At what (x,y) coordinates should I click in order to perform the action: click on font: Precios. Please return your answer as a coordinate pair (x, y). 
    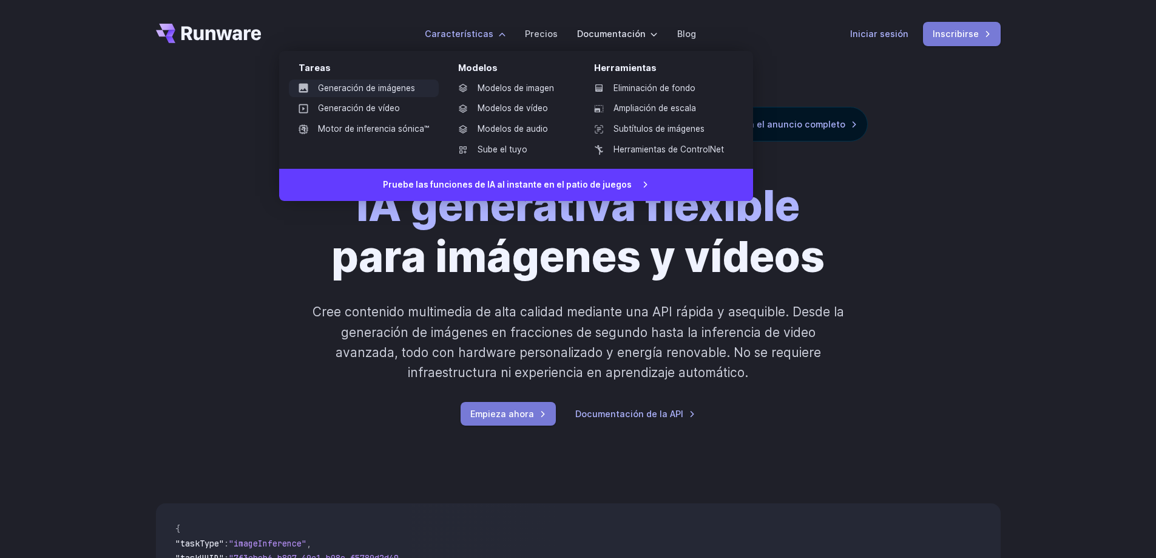
    Looking at the image, I should click on (541, 33).